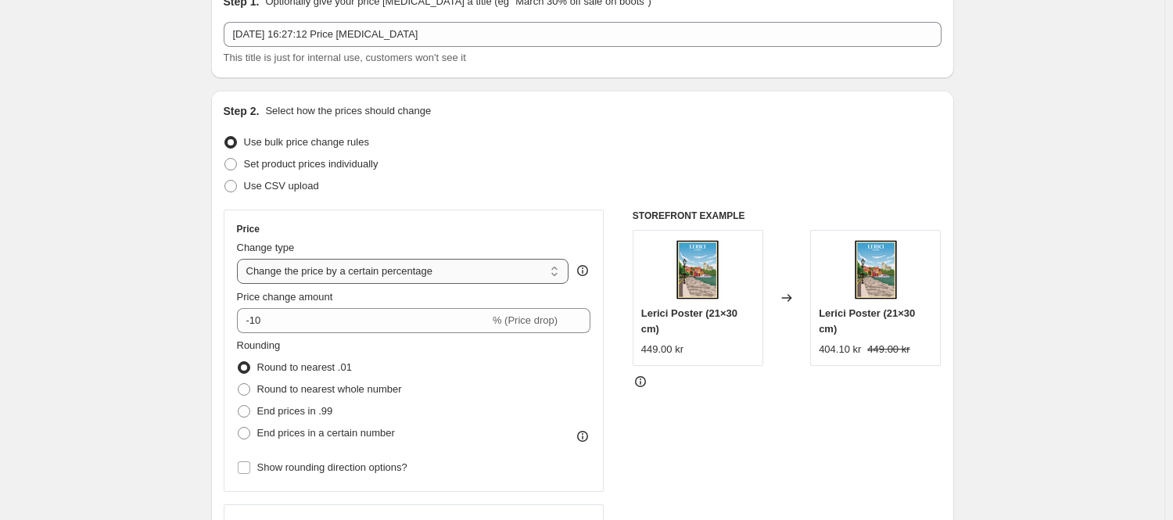 The image size is (1173, 520). Describe the element at coordinates (307, 142) in the screenshot. I see `span: Use bulk price change rules` at that location.